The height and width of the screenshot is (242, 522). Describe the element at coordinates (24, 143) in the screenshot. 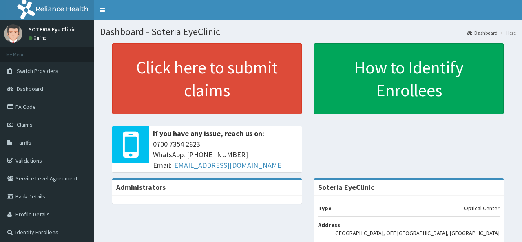

I see `span: Tariffs` at that location.